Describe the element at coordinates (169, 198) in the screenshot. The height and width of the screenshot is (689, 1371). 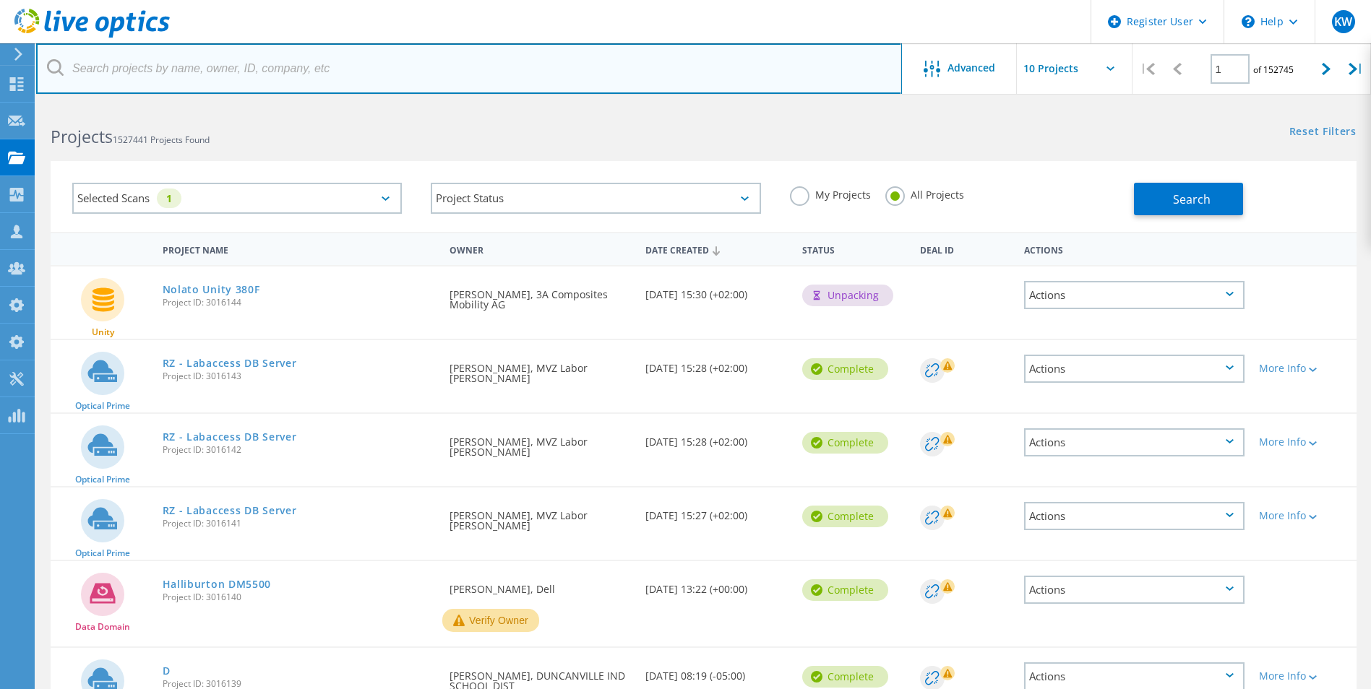
I see `div: 1` at that location.